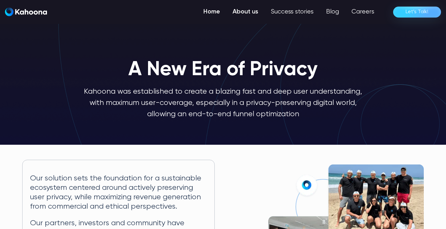 The image size is (446, 229). What do you see at coordinates (223, 103) in the screenshot?
I see `p: Kahoona was established to create a blazing fast and deep user understanding, with maximum user-c...` at bounding box center [223, 103].